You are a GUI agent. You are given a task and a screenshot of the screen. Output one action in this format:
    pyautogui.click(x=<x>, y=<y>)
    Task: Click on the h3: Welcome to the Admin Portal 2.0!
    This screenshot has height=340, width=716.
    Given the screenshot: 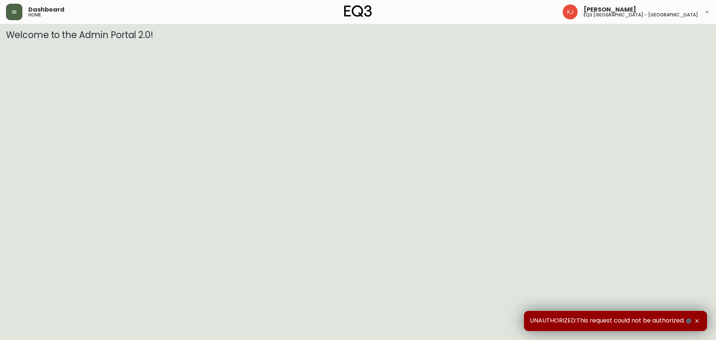 What is the action you would take?
    pyautogui.click(x=358, y=35)
    